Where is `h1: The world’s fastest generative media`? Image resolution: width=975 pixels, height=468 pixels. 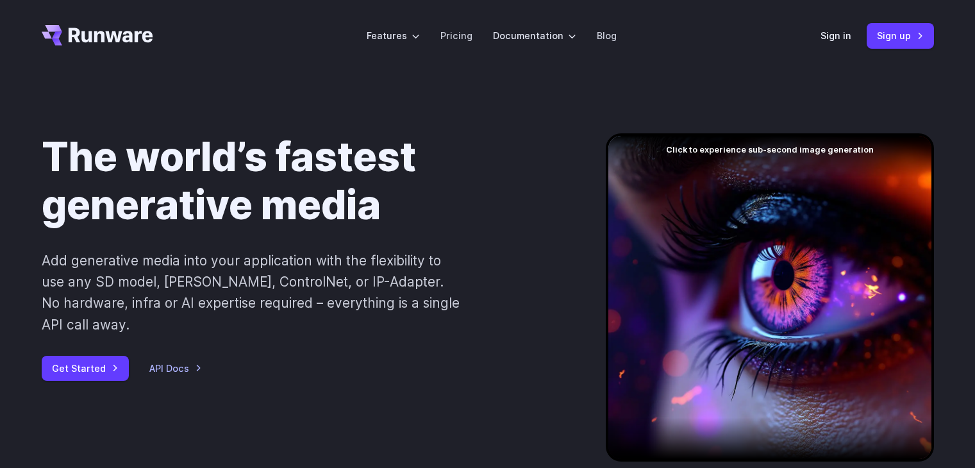
h1: The world’s fastest generative media is located at coordinates (303, 181).